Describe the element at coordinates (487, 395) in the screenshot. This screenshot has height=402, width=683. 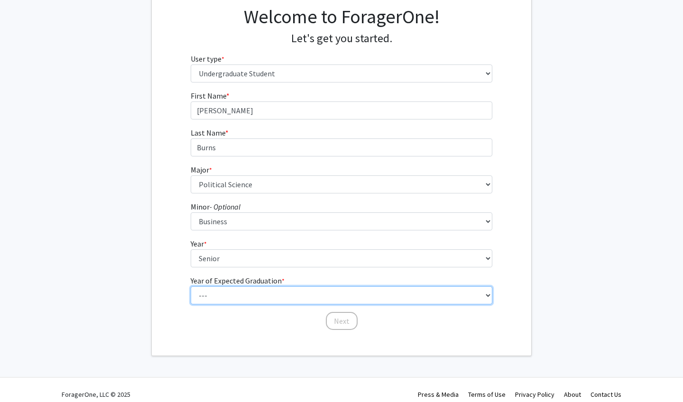
I see `a: Terms of Use` at that location.